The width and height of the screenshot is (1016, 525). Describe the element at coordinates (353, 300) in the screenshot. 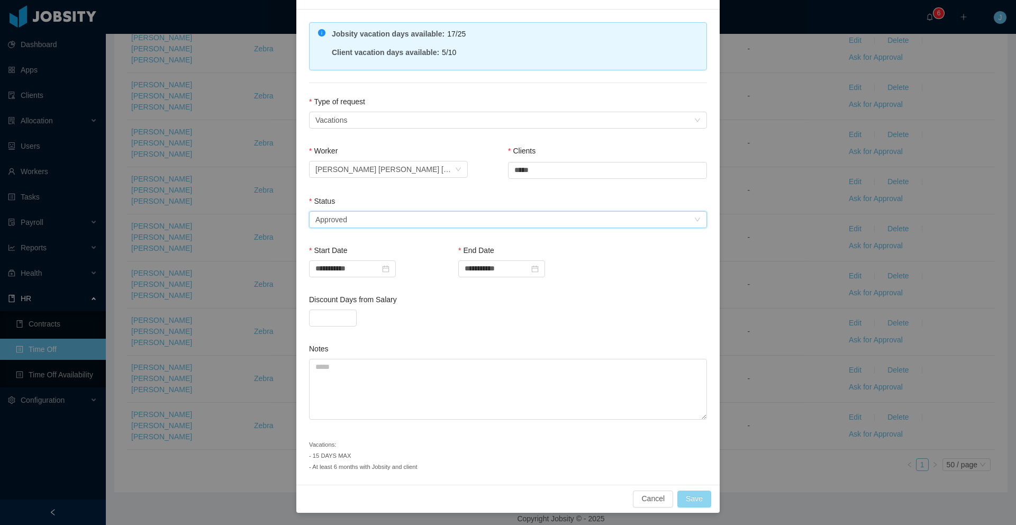

I see `label: Discount Days from Salary` at that location.